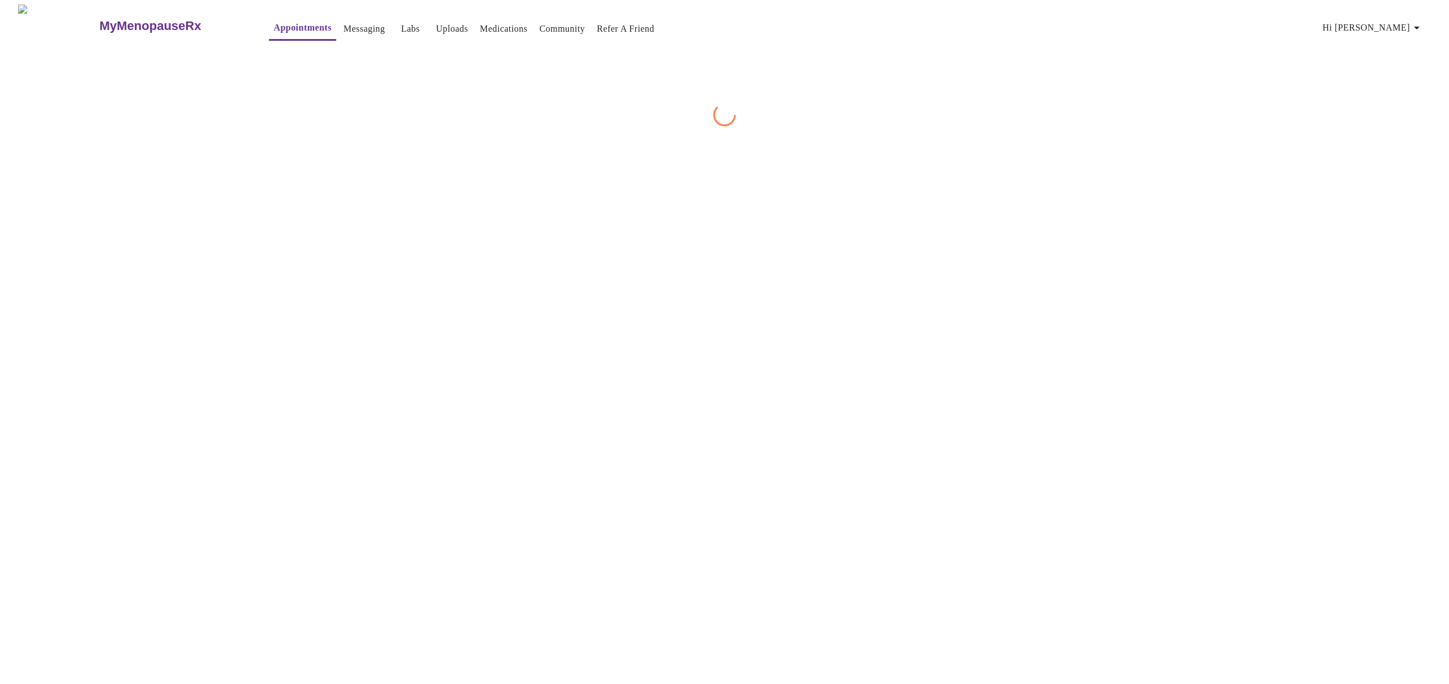 The width and height of the screenshot is (1449, 684). Describe the element at coordinates (364, 29) in the screenshot. I see `a: Messaging` at that location.